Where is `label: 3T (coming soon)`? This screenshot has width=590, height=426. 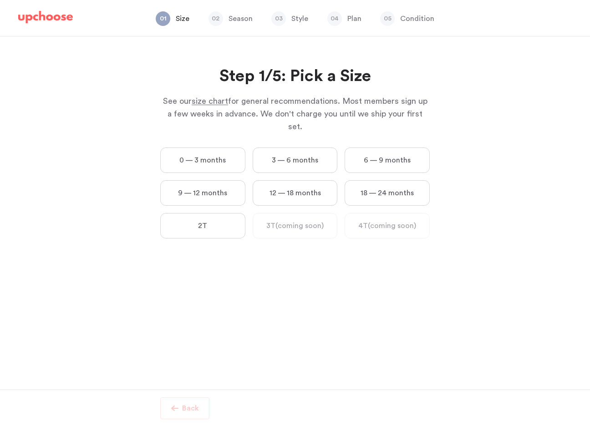
label: 3T (coming soon) is located at coordinates (295, 226).